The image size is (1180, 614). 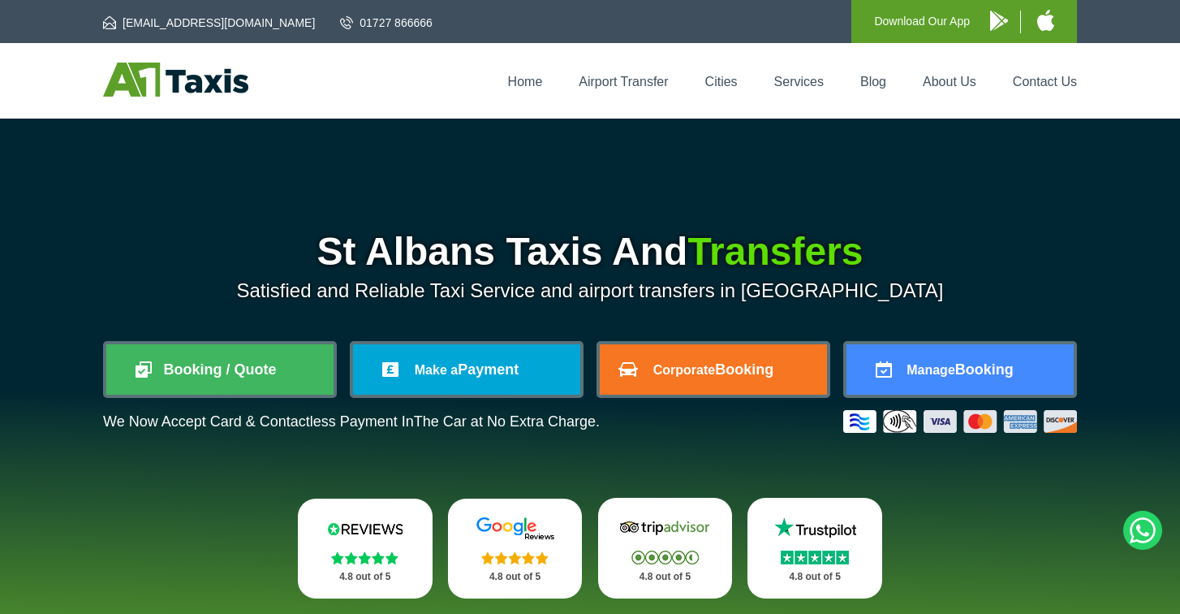 What do you see at coordinates (775, 251) in the screenshot?
I see `span: Transfers` at bounding box center [775, 251].